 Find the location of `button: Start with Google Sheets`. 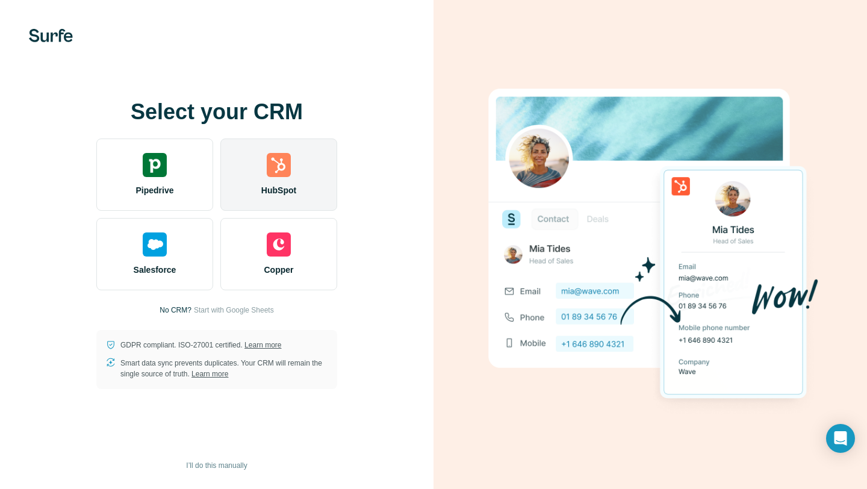

button: Start with Google Sheets is located at coordinates (234, 310).